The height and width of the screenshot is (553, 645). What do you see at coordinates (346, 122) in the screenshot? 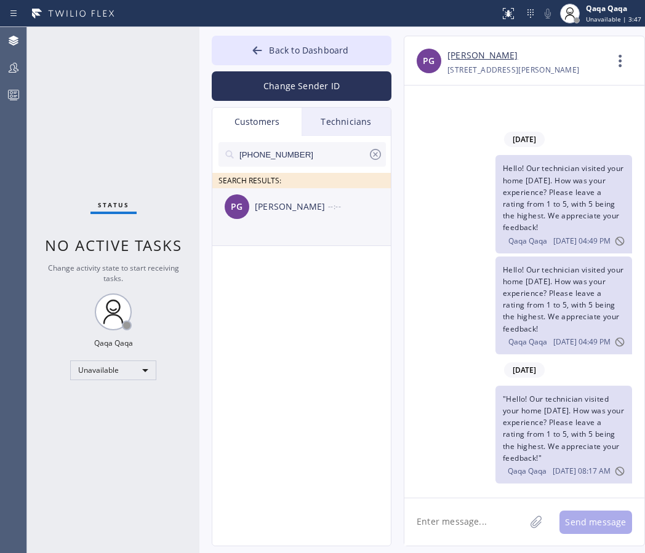
I see `div: Technicians` at bounding box center [346, 122].